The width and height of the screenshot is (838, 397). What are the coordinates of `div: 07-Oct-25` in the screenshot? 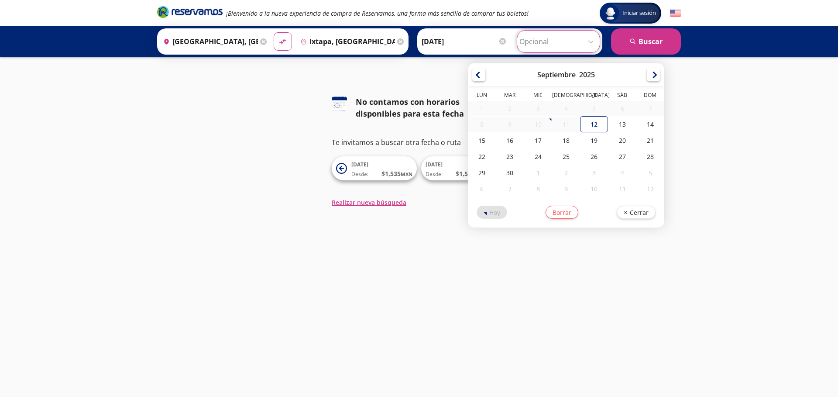 It's located at (510, 189).